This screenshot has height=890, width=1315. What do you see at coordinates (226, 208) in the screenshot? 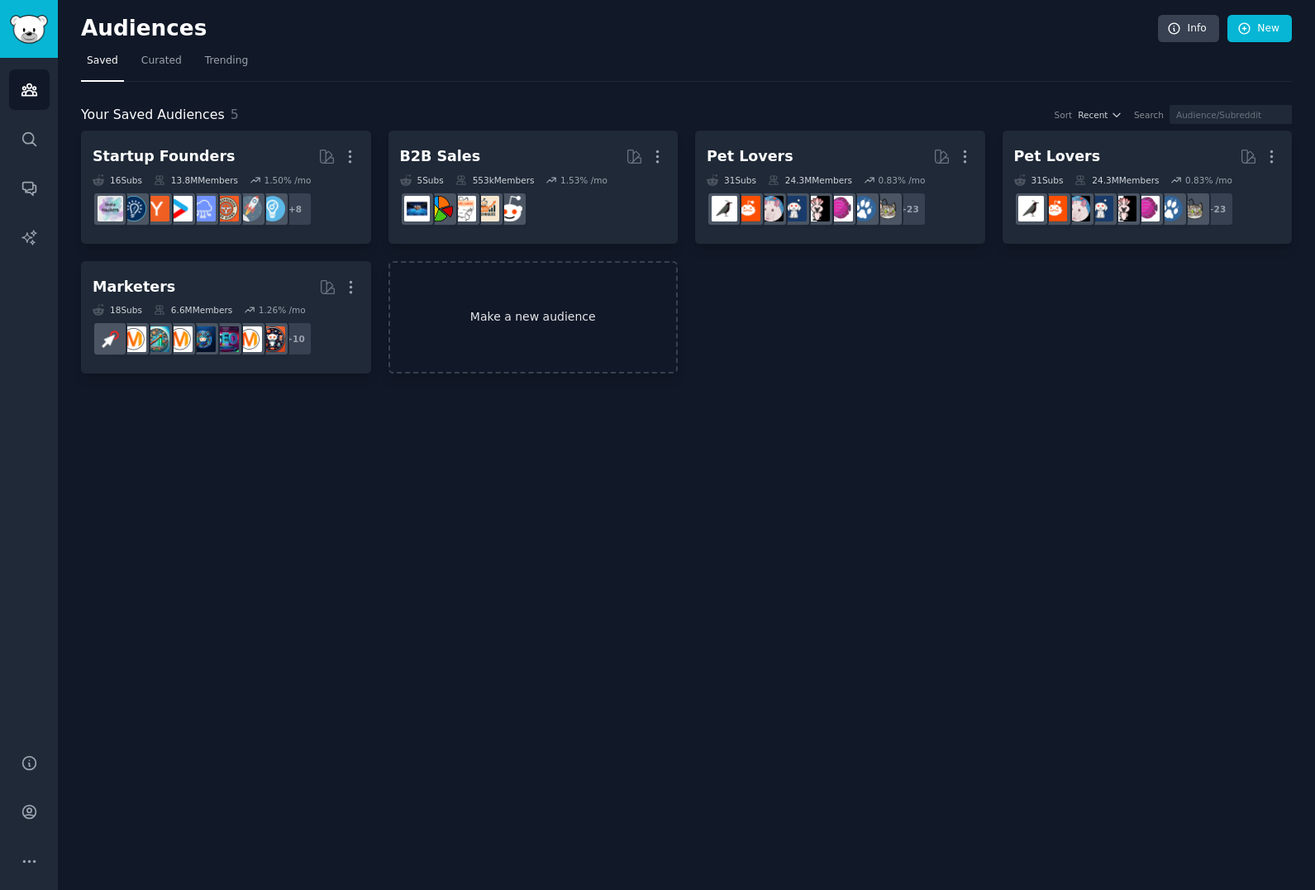
I see `img: EntrepreneurRideAlong` at bounding box center [226, 208].